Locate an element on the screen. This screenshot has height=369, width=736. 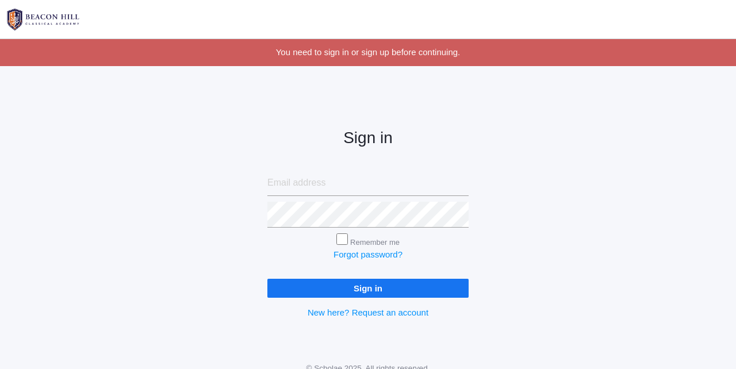
input: Sign in is located at coordinates (368, 288).